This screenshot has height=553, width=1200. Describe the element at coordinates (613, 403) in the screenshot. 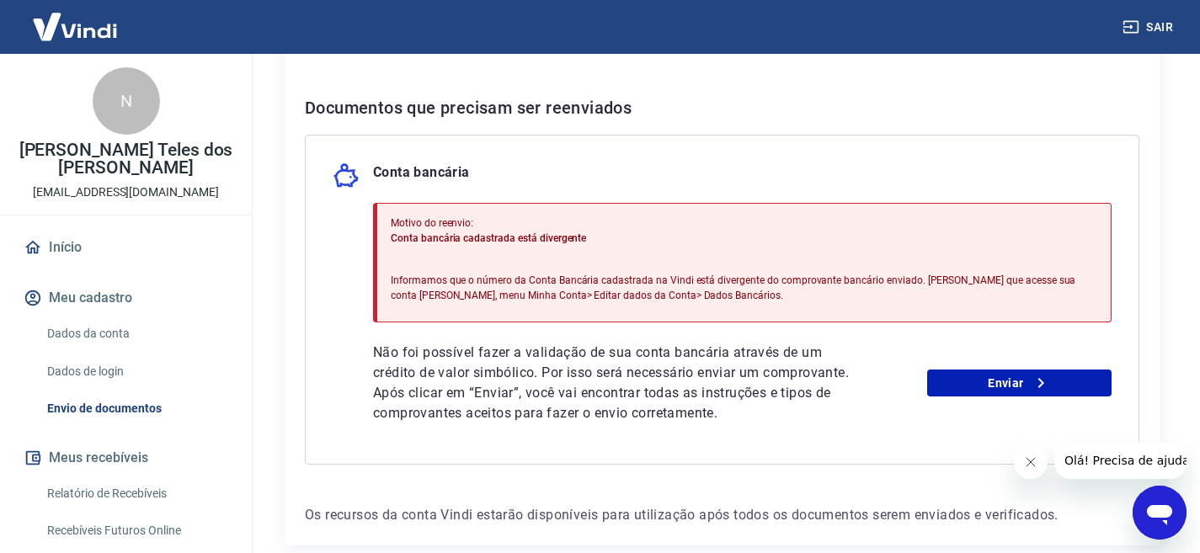

I see `p: Após clicar em “Enviar”, você vai encontrar todas as instruções e tipos de comprovantes aceitos p...` at that location.